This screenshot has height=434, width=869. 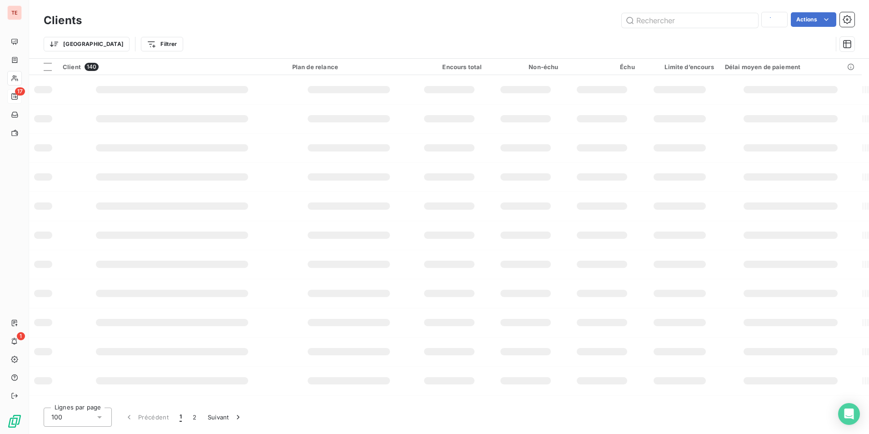 I want to click on span: 140, so click(x=91, y=67).